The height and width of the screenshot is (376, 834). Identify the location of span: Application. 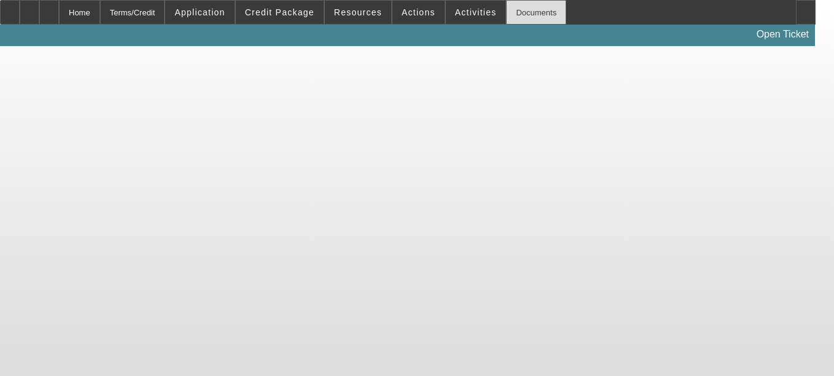
(200, 12).